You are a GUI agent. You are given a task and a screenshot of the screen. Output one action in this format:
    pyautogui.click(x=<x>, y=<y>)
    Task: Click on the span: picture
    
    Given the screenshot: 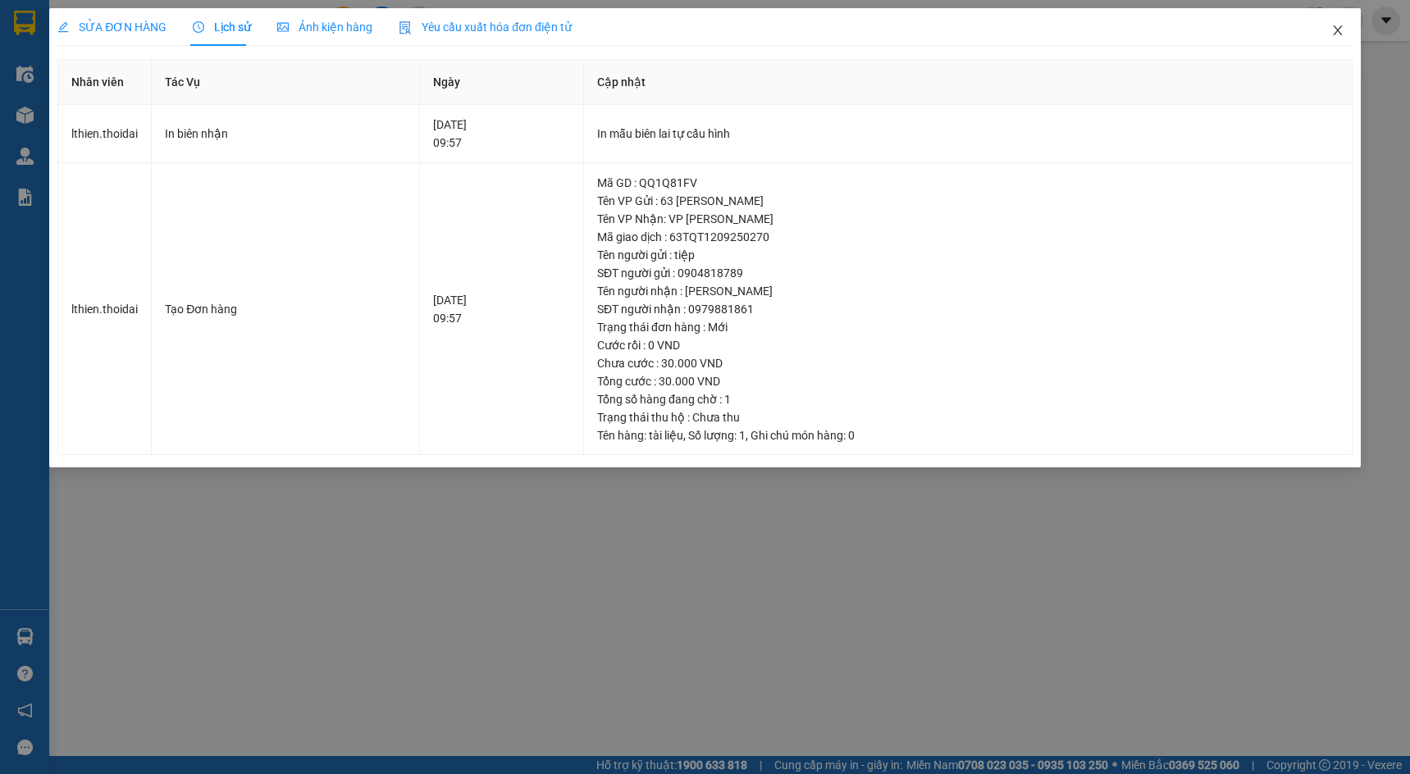 What is the action you would take?
    pyautogui.click(x=283, y=27)
    